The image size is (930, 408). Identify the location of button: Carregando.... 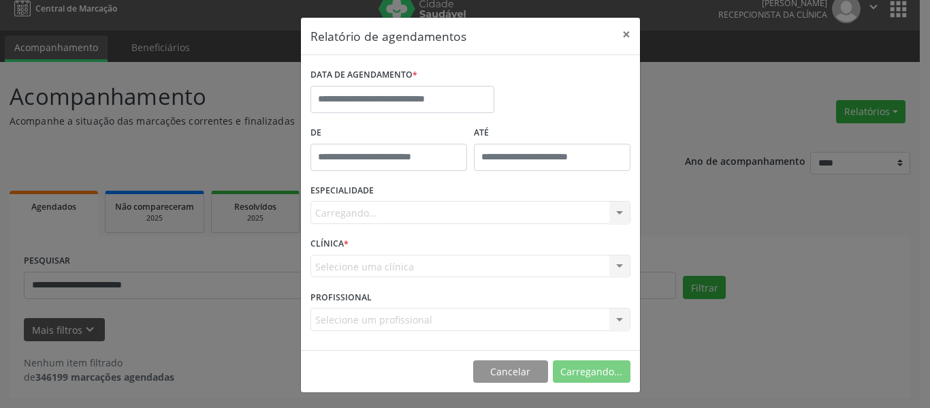
(592, 372).